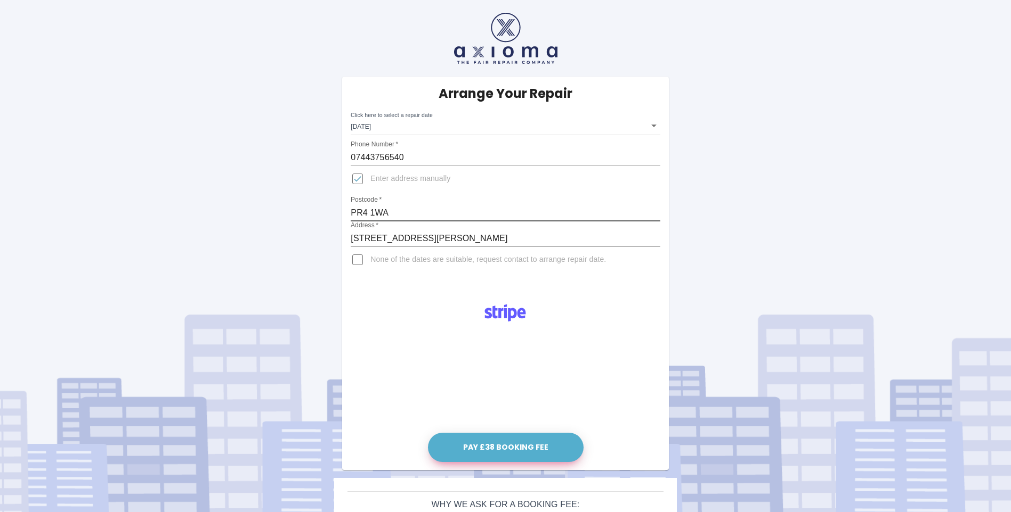 The height and width of the screenshot is (512, 1011). Describe the element at coordinates (410, 179) in the screenshot. I see `span: Enter address manually` at that location.